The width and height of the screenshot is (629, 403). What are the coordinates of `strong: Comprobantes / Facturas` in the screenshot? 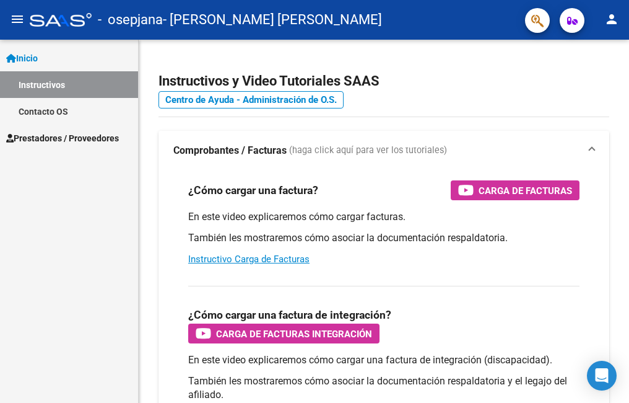 It's located at (230, 150).